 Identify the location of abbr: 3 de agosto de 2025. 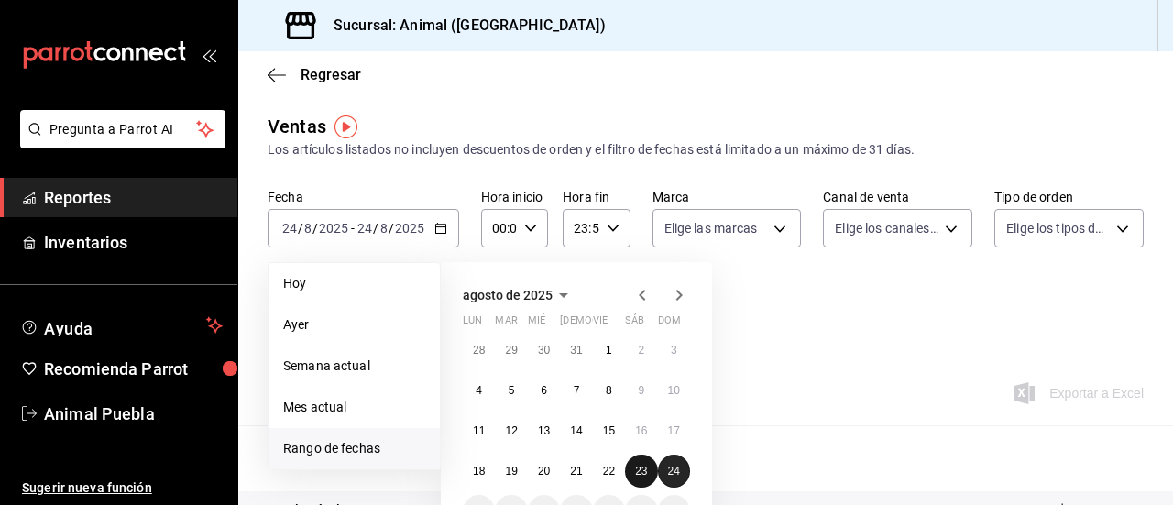
(673, 350).